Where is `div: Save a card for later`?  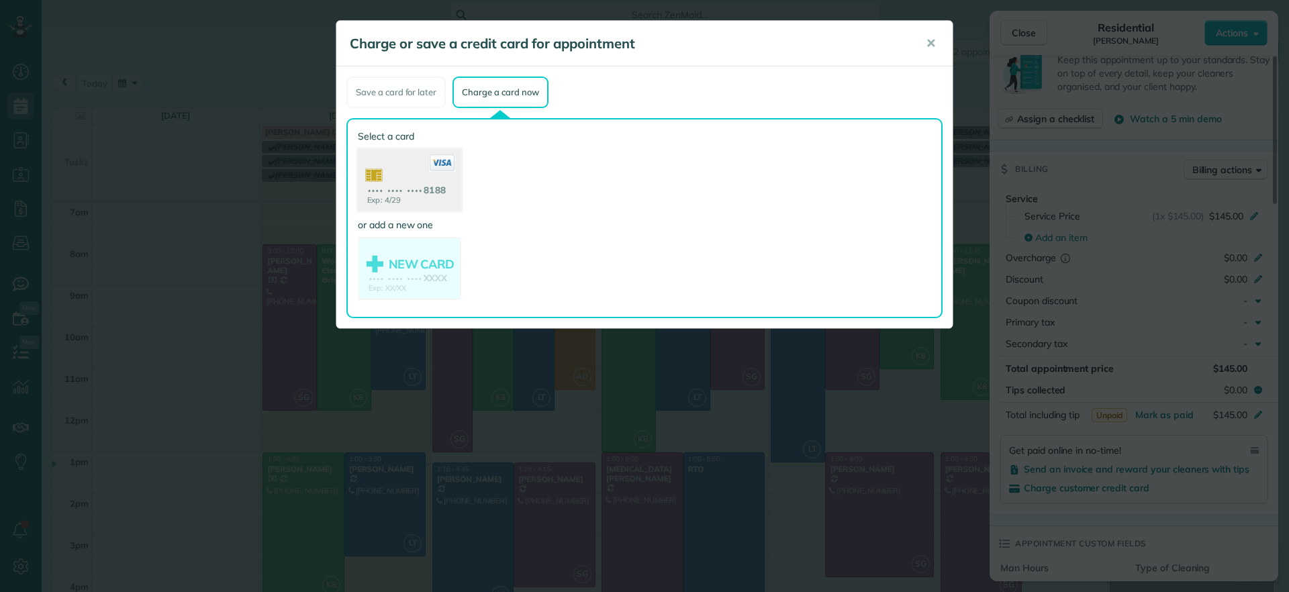
div: Save a card for later is located at coordinates (396, 92).